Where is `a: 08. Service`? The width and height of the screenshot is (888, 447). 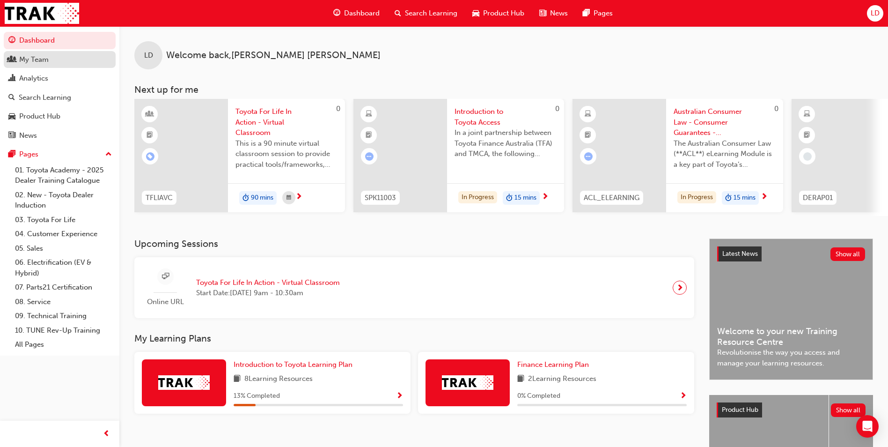
a: 08. Service is located at coordinates (63, 301).